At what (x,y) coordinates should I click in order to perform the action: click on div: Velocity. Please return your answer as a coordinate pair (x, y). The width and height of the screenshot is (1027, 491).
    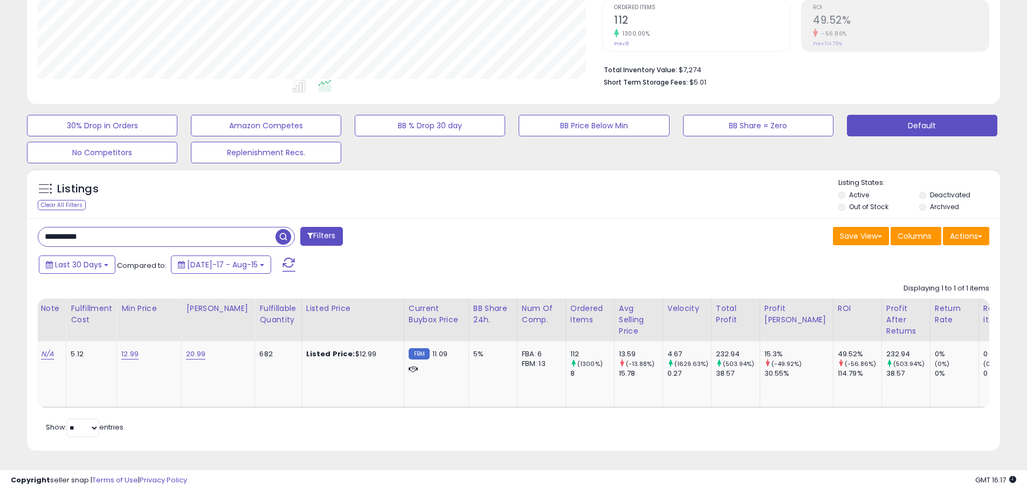
    Looking at the image, I should click on (687, 308).